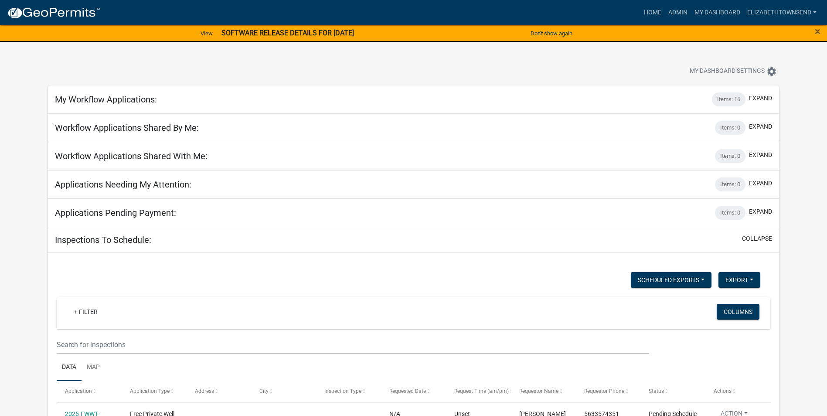  I want to click on datatable-header-cell: Inspection Type, so click(348, 392).